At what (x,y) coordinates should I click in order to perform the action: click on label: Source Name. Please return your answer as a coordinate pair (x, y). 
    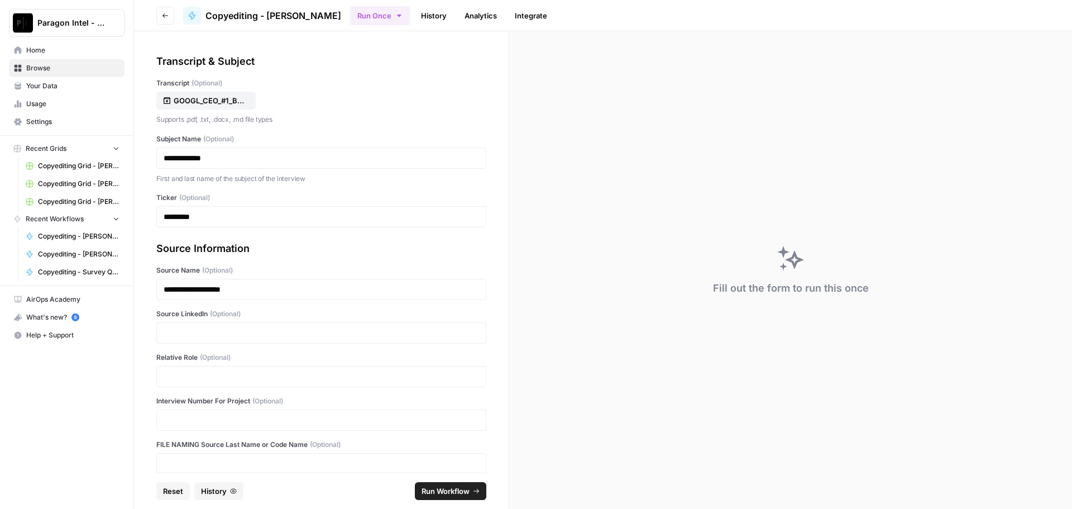
    Looking at the image, I should click on (321, 270).